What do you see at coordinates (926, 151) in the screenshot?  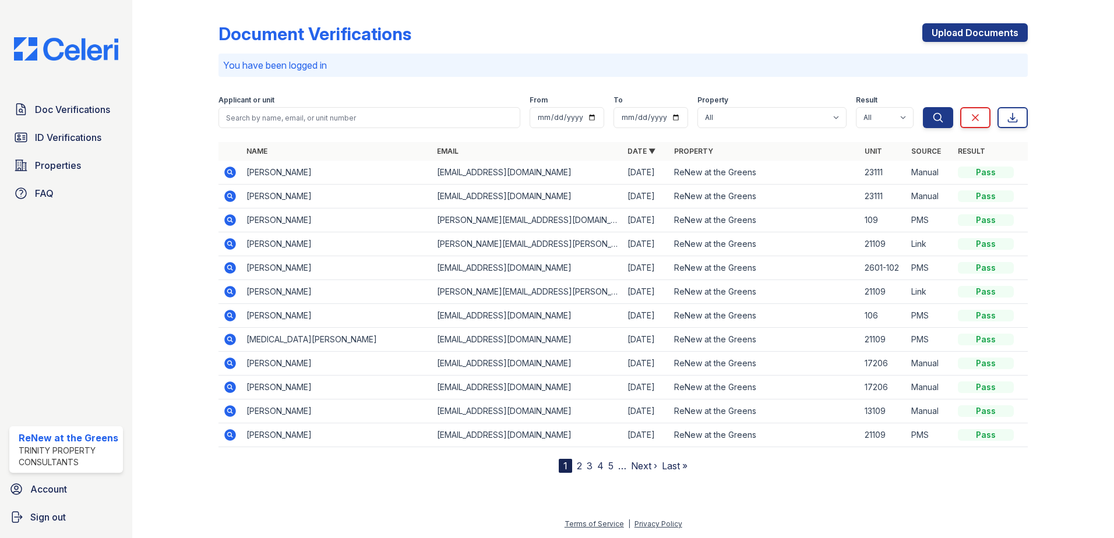 I see `a: Source` at bounding box center [926, 151].